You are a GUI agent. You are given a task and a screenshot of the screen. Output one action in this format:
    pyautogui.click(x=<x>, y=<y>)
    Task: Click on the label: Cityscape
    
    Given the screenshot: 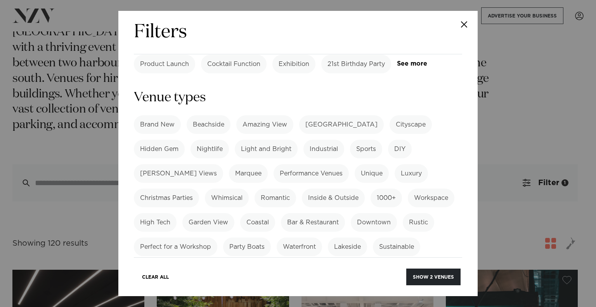 What is the action you would take?
    pyautogui.click(x=410, y=124)
    